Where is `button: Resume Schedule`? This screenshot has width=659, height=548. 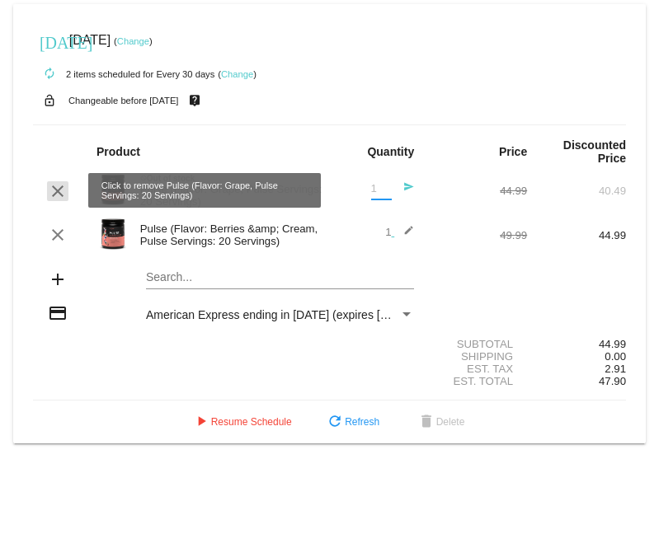
button: Resume Schedule is located at coordinates (242, 422).